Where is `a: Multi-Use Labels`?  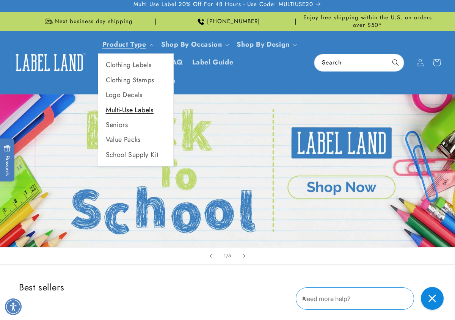
a: Multi-Use Labels is located at coordinates (136, 110).